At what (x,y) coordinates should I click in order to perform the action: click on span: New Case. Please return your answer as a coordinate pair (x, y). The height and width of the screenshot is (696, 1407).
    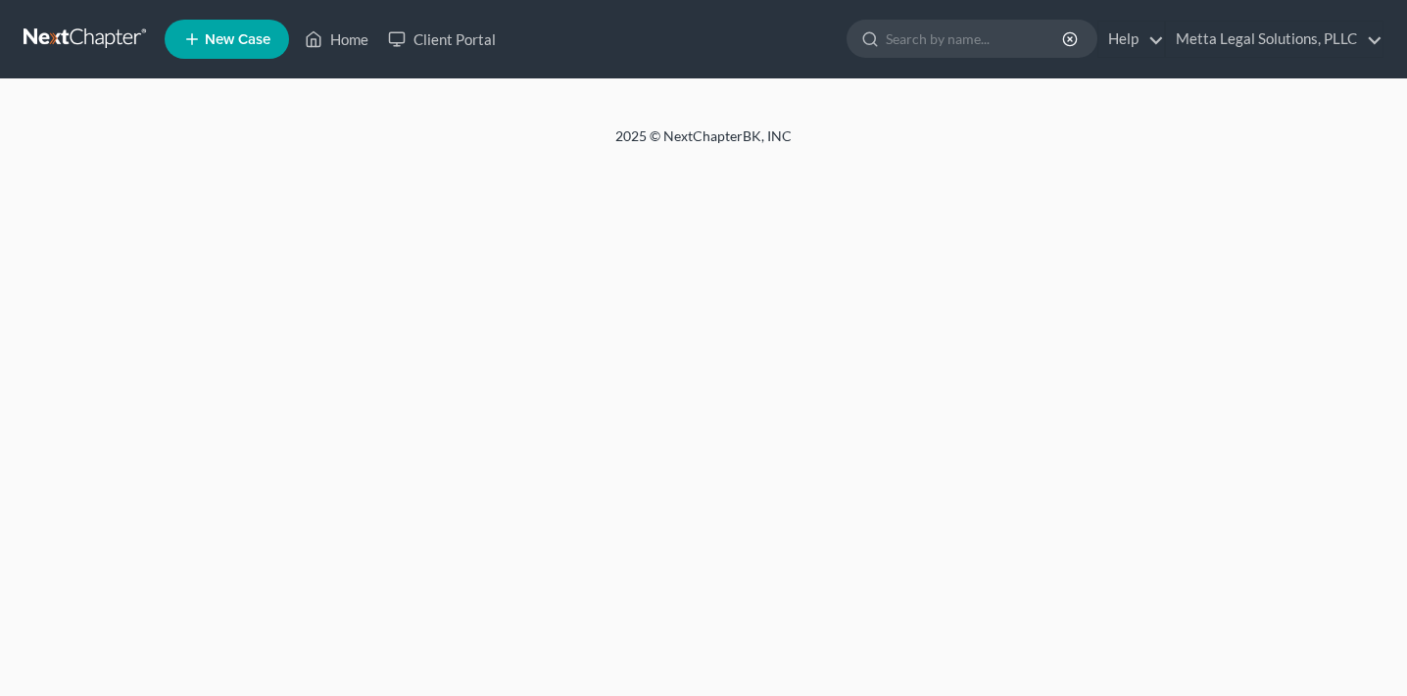
    Looking at the image, I should click on (237, 39).